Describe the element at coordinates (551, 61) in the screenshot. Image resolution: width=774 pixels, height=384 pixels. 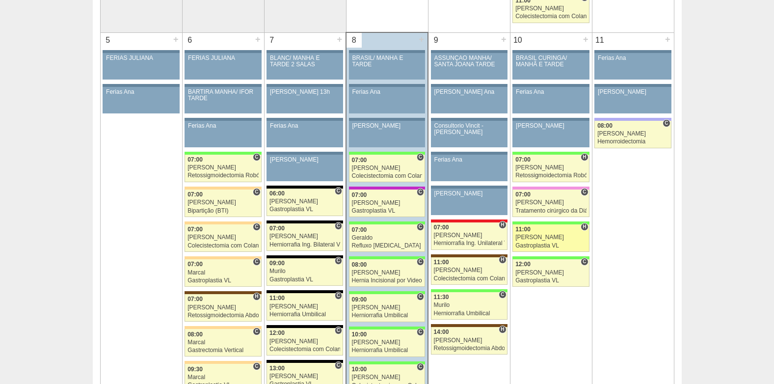
I see `div: BRASIL CURINGA/ MANHÃ E TARDE` at that location.